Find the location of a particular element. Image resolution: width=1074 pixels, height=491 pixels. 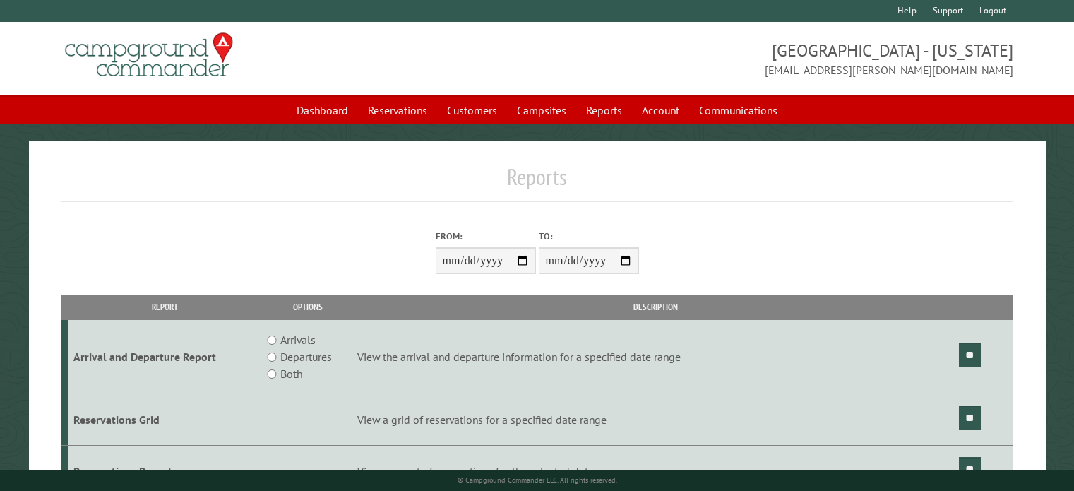

td: View a grid of reservations for a specified date range is located at coordinates (656, 419).